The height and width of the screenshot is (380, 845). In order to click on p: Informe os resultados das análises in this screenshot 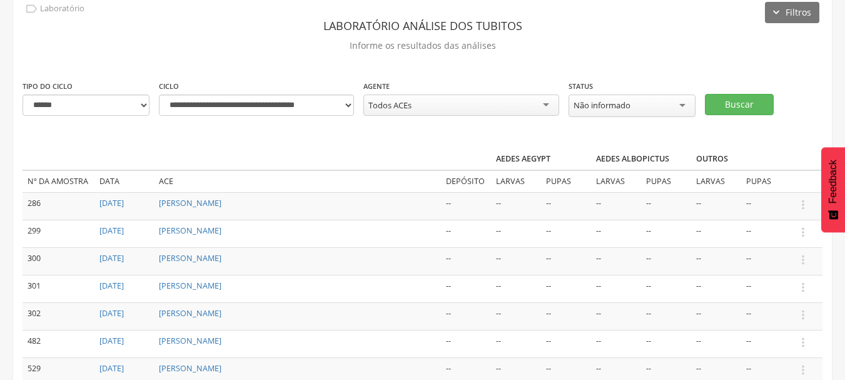, I will do `click(422, 46)`.